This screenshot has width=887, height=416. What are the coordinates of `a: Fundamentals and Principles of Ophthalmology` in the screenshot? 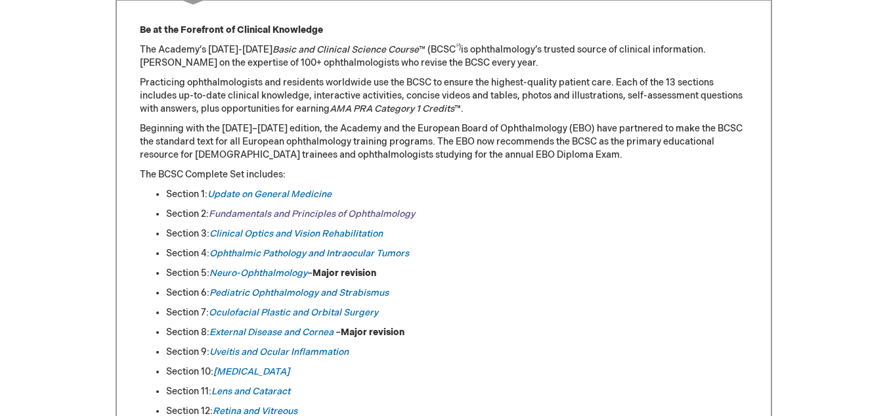 It's located at (312, 213).